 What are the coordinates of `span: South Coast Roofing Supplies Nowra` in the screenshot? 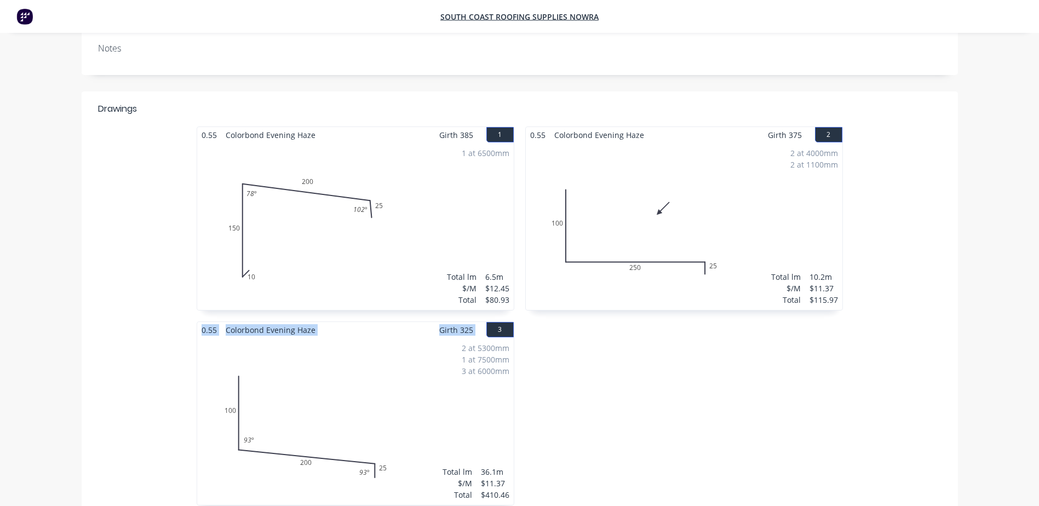 It's located at (519, 16).